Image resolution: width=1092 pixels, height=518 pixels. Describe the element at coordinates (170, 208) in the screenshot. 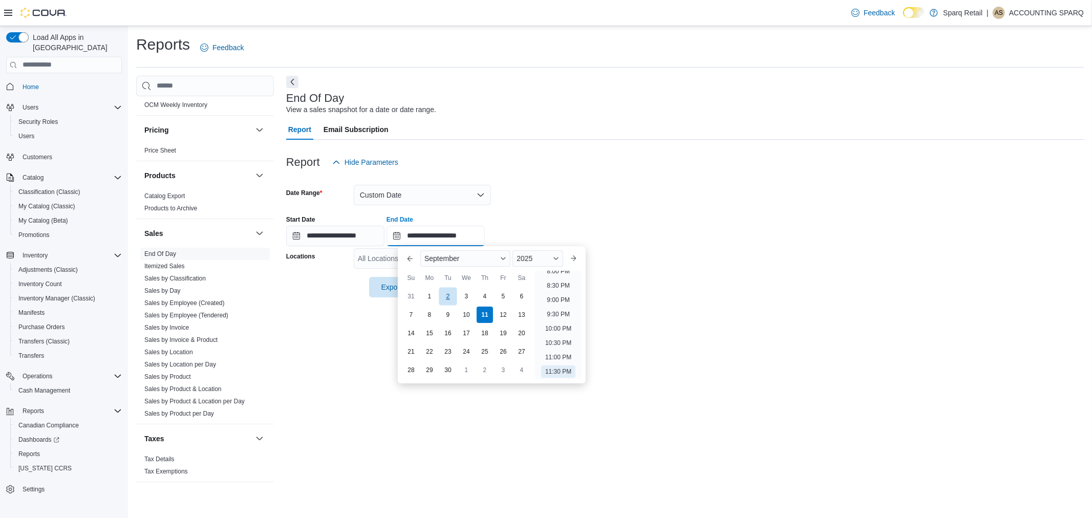

I see `span: Products to Archive` at that location.